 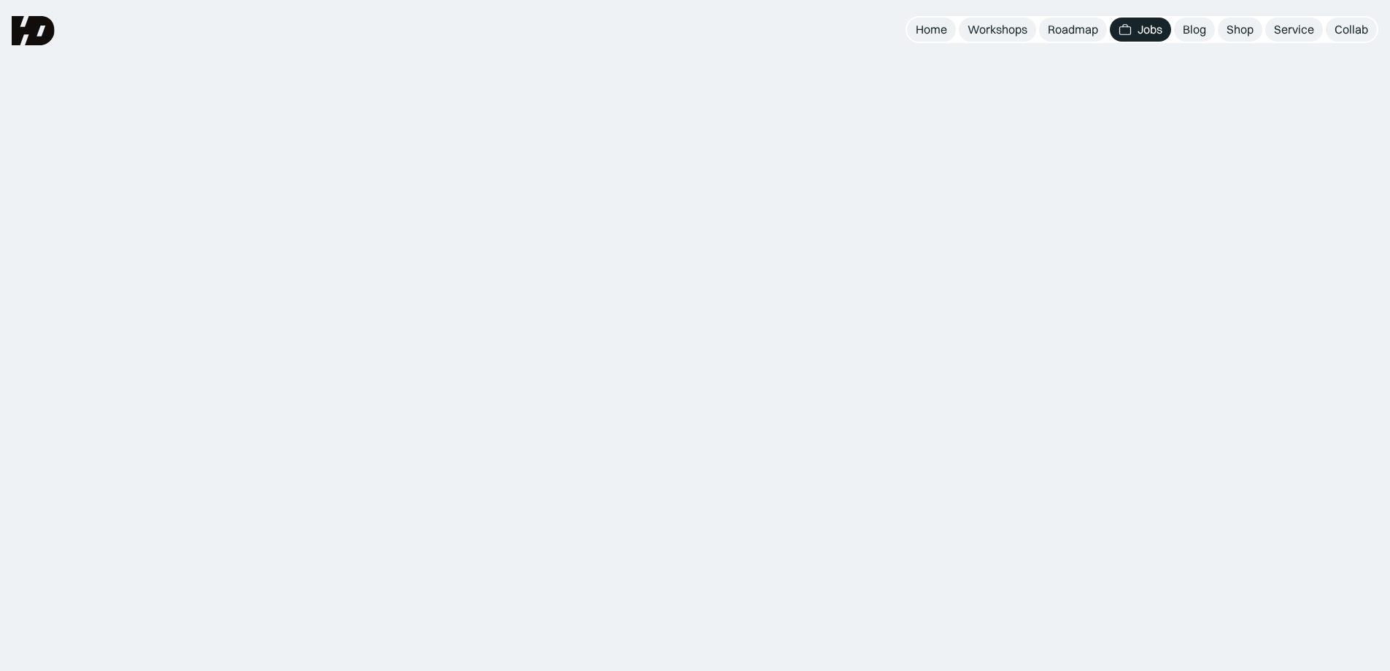 I want to click on div: Jobs, so click(x=1150, y=29).